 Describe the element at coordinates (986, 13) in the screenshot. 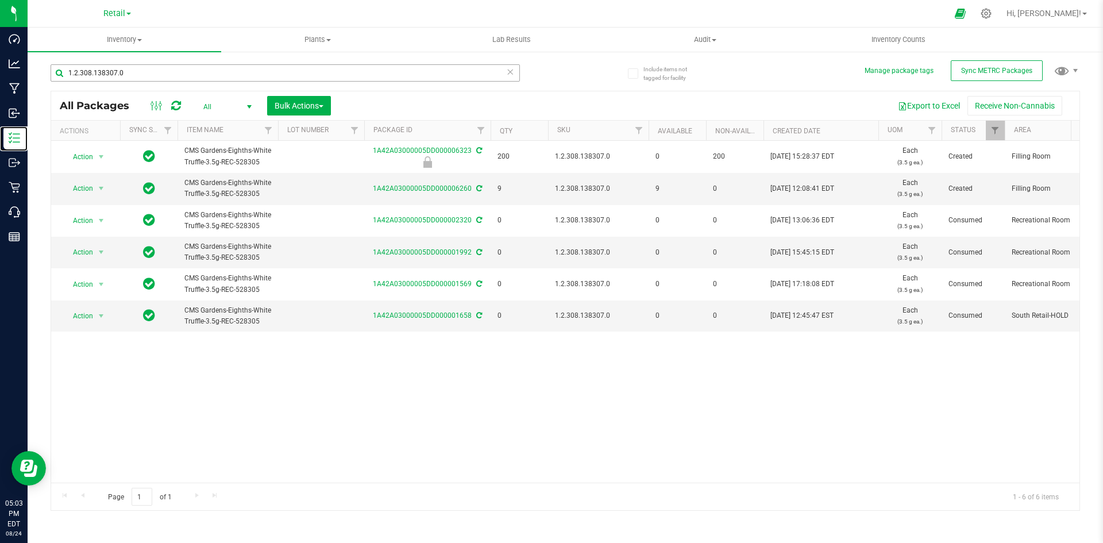

I see `div: Manage settings` at that location.